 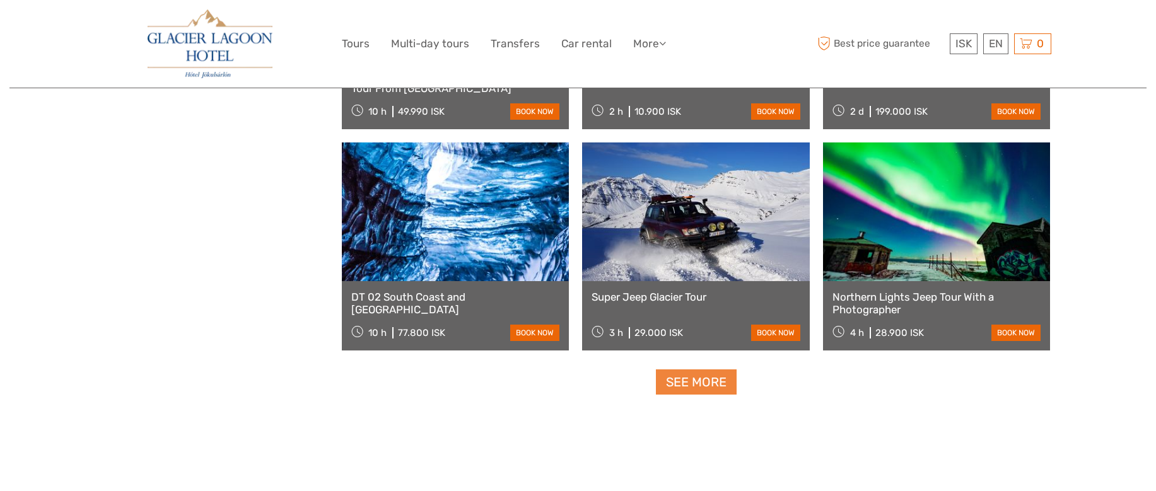 I want to click on a: Northern Lights Jeep Tour With a Photographer, so click(x=936, y=303).